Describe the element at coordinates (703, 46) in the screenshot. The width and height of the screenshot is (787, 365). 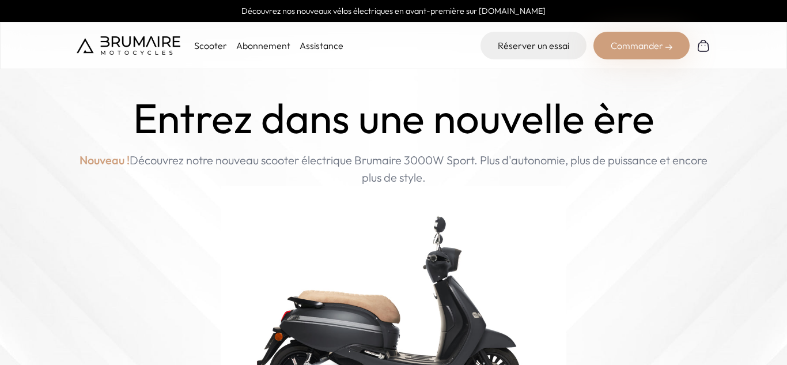
I see `img: Panier` at that location.